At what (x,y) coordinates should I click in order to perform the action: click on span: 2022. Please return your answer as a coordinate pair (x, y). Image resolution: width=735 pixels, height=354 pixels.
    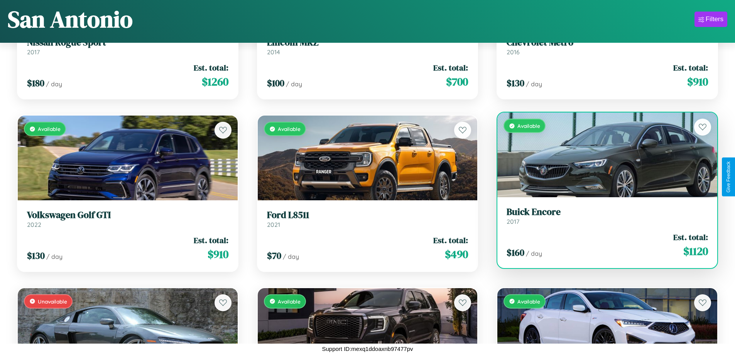
    Looking at the image, I should click on (34, 225).